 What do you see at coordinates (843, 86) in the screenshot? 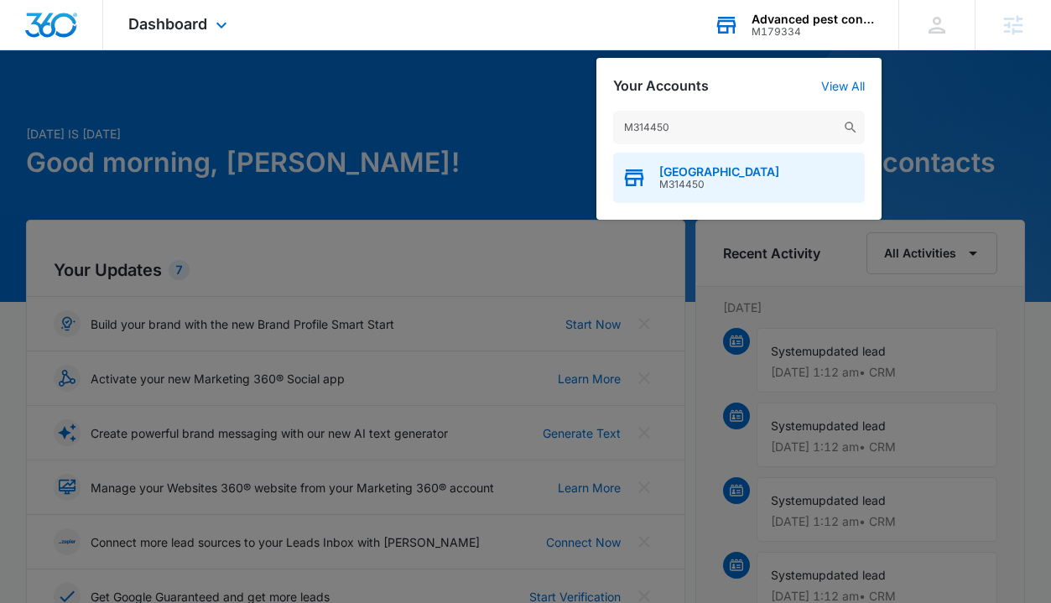
I see `a: View All` at bounding box center [843, 86].